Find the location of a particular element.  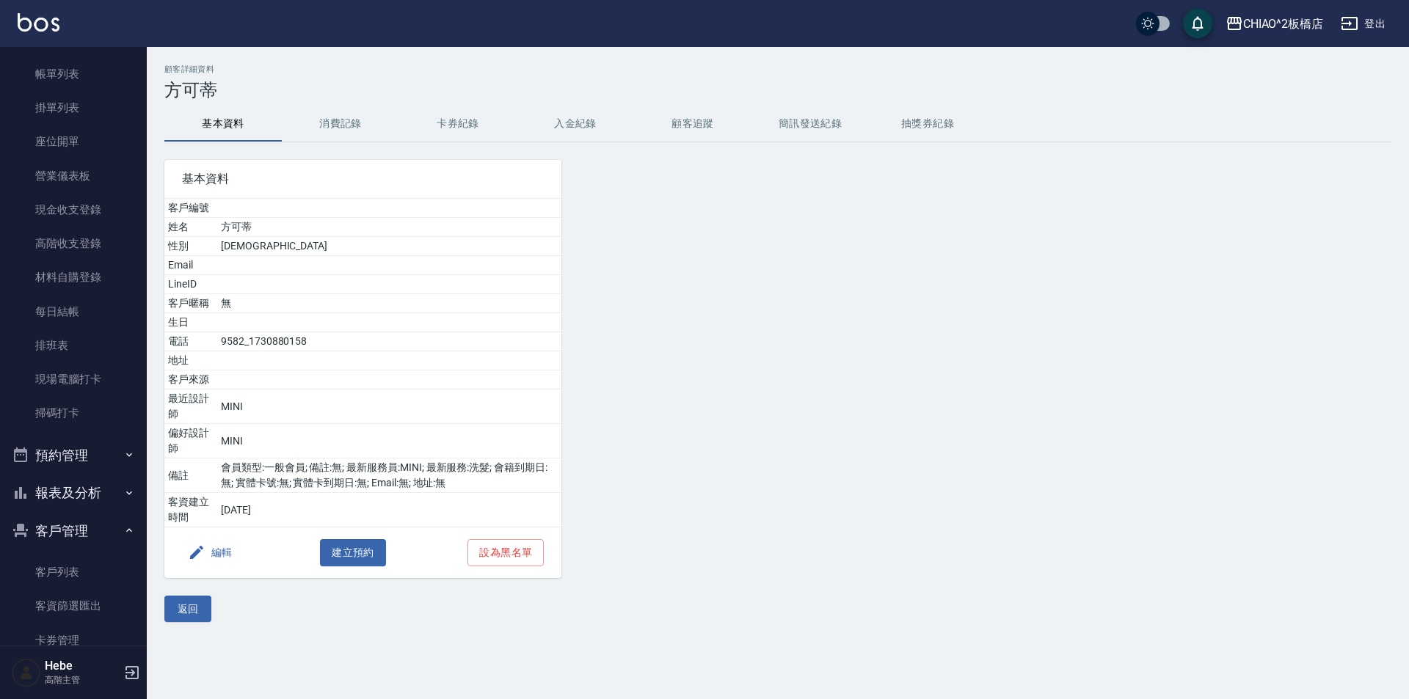

h5: Hebe is located at coordinates (82, 666).